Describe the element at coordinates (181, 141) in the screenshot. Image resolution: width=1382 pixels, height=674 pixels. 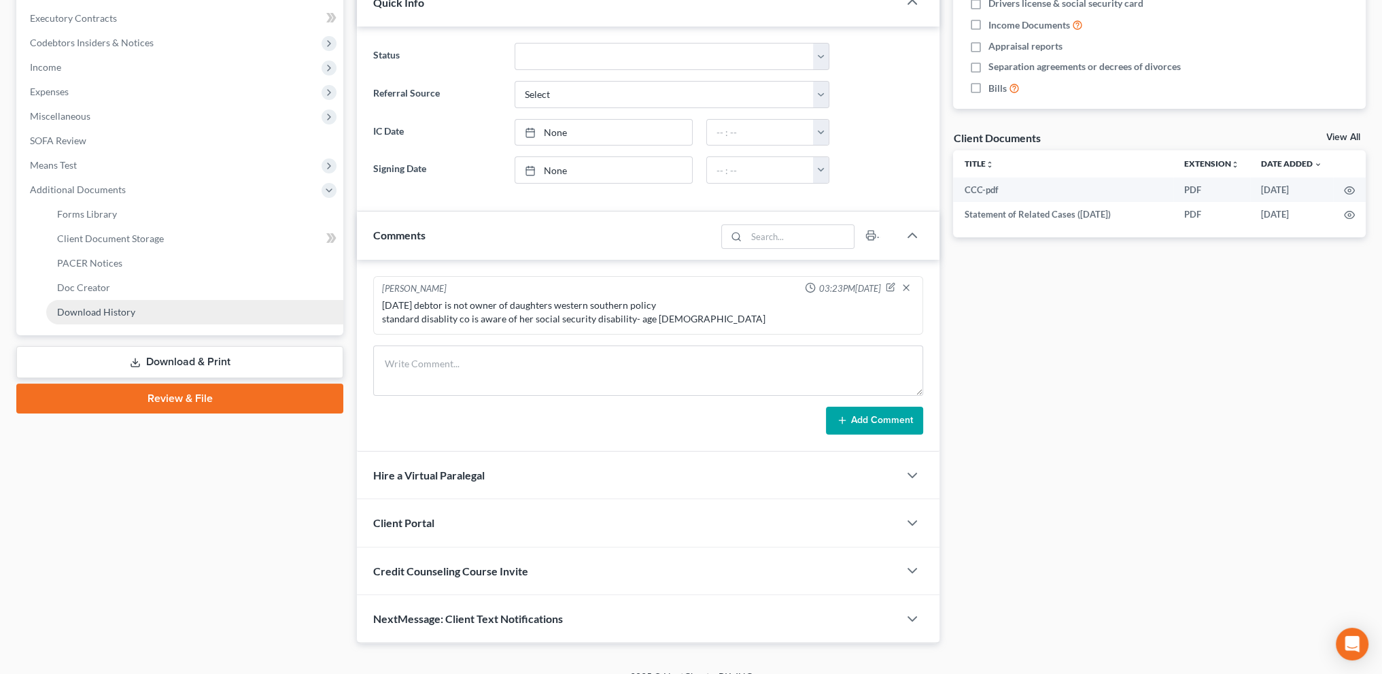
I see `a: SOFA Review` at that location.